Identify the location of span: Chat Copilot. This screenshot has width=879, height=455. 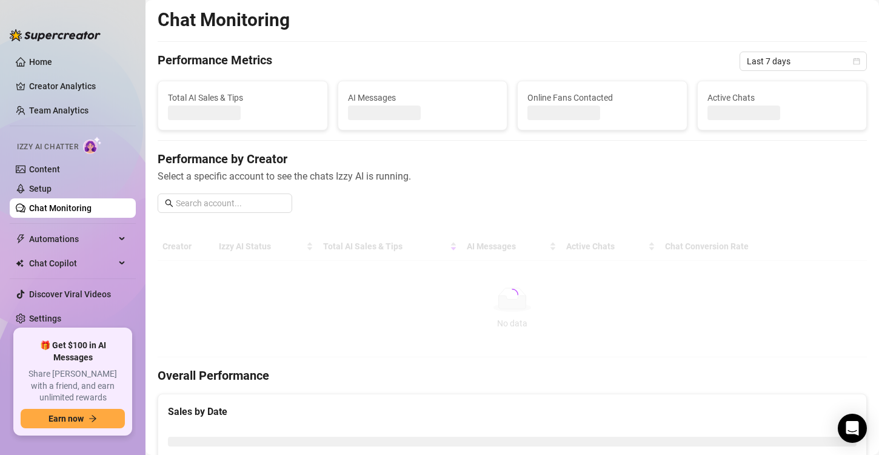
(72, 263).